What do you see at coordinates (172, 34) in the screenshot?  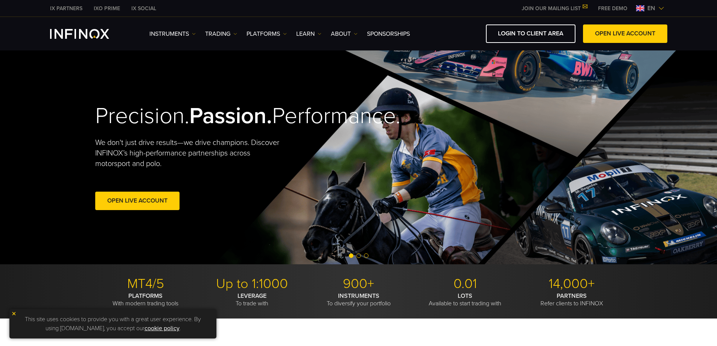 I see `a: Instruments` at bounding box center [172, 34].